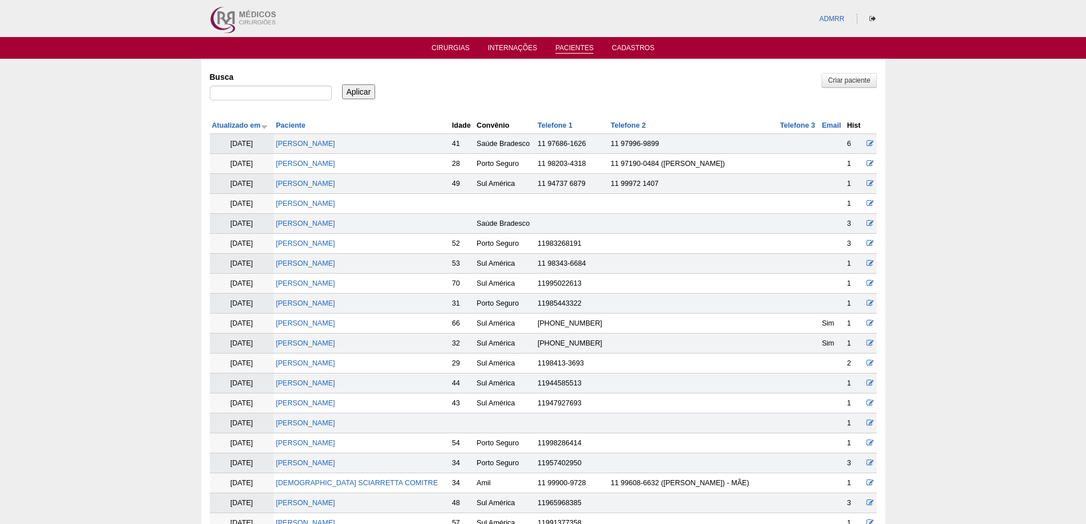 The height and width of the screenshot is (524, 1086). Describe the element at coordinates (693, 184) in the screenshot. I see `td: 11 99972 1407` at that location.